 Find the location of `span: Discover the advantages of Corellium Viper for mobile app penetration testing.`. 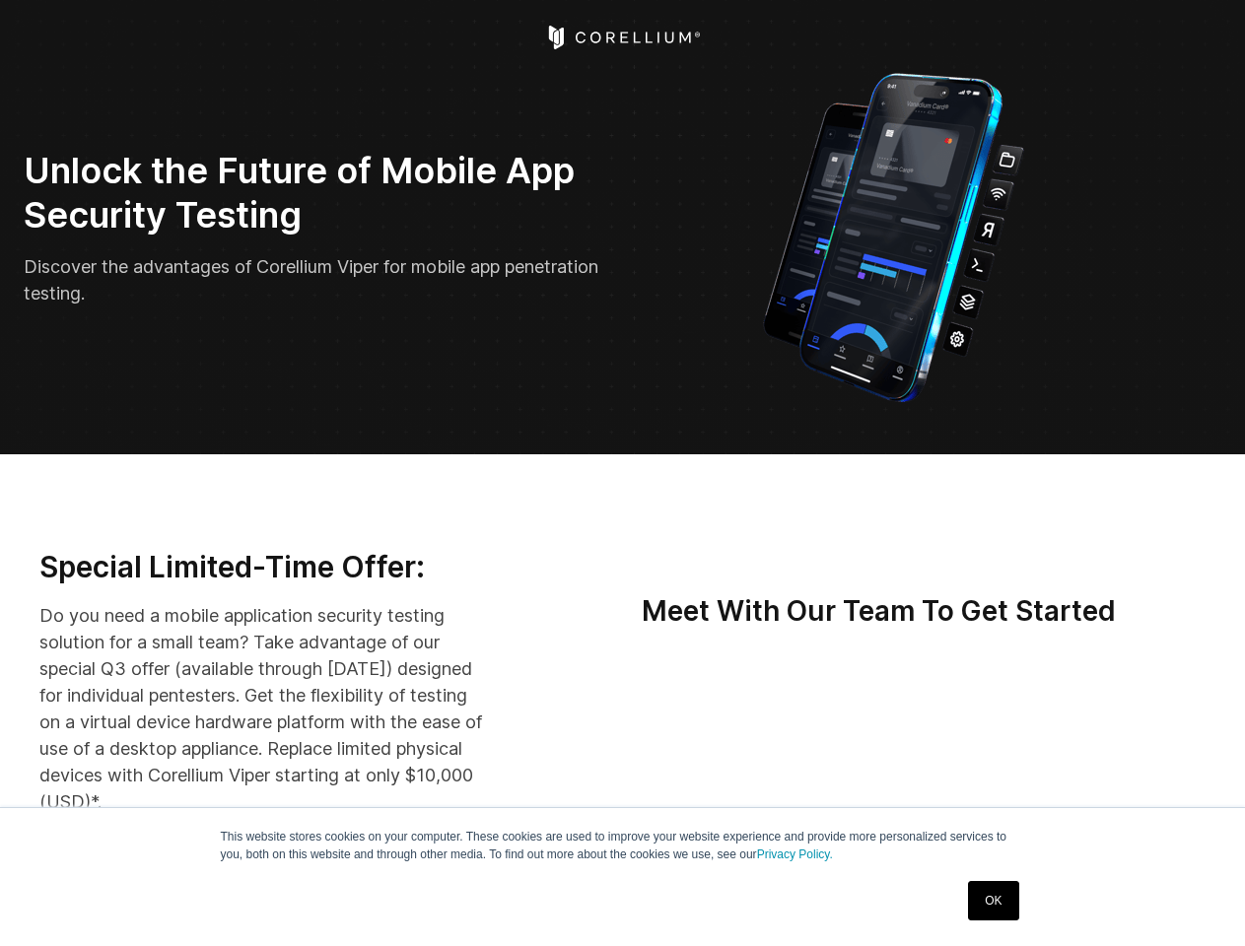

span: Discover the advantages of Corellium Viper for mobile app penetration testing. is located at coordinates (311, 280).